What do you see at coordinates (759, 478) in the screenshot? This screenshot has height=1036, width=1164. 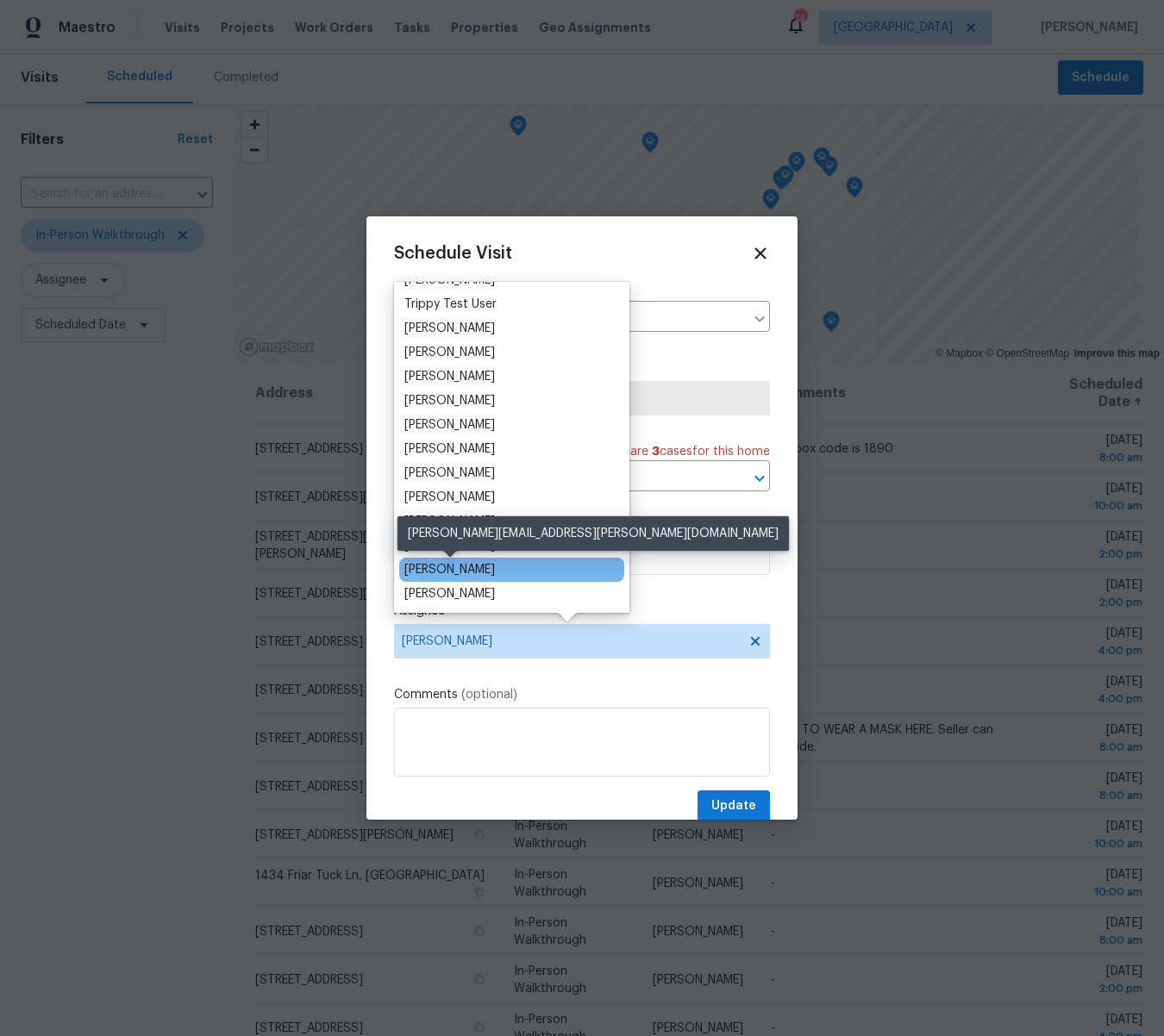 I see `button: Open` at bounding box center [759, 478].